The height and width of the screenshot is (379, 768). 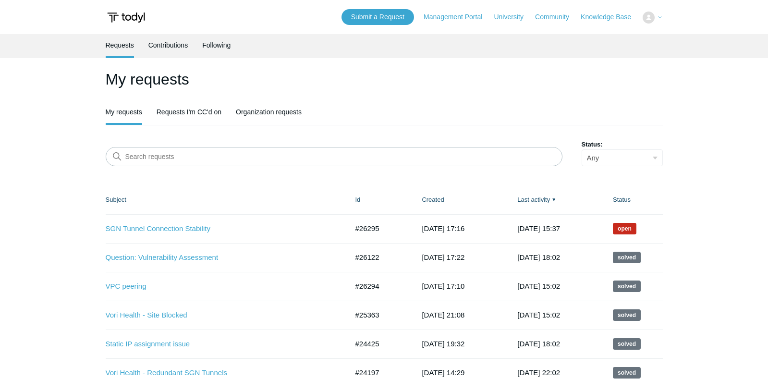 I want to click on th: Id, so click(x=379, y=200).